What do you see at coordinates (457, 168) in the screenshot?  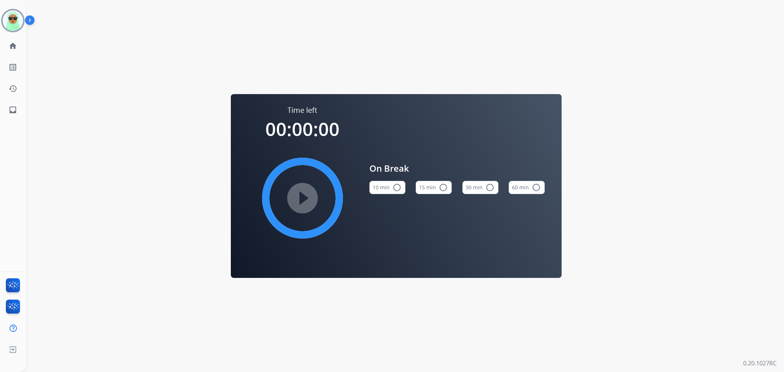 I see `span: On Break` at bounding box center [457, 168].